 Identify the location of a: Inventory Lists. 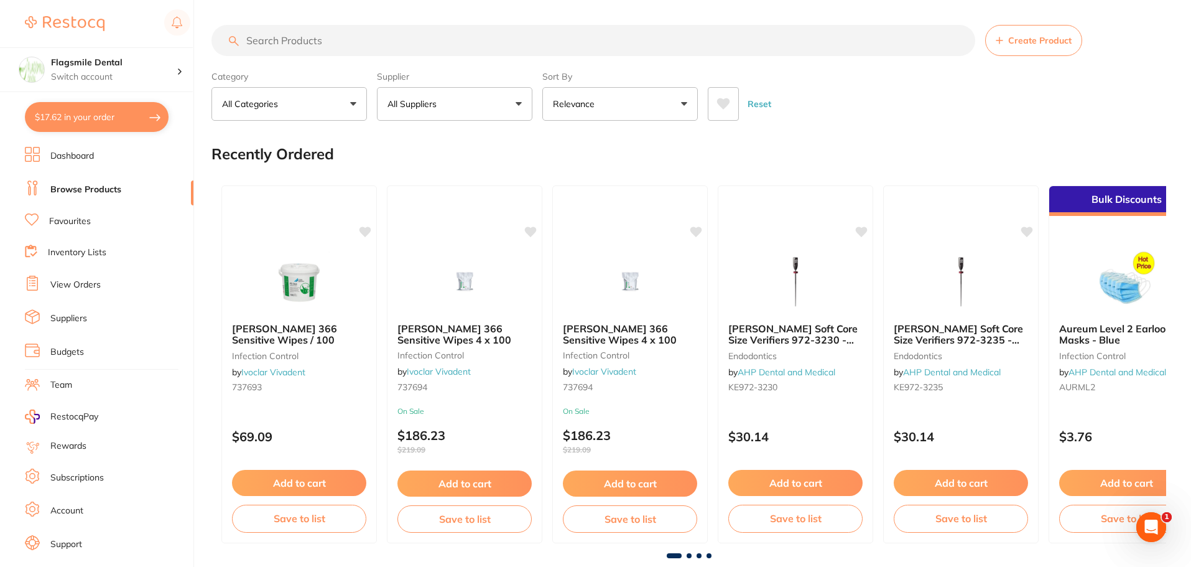
(77, 253).